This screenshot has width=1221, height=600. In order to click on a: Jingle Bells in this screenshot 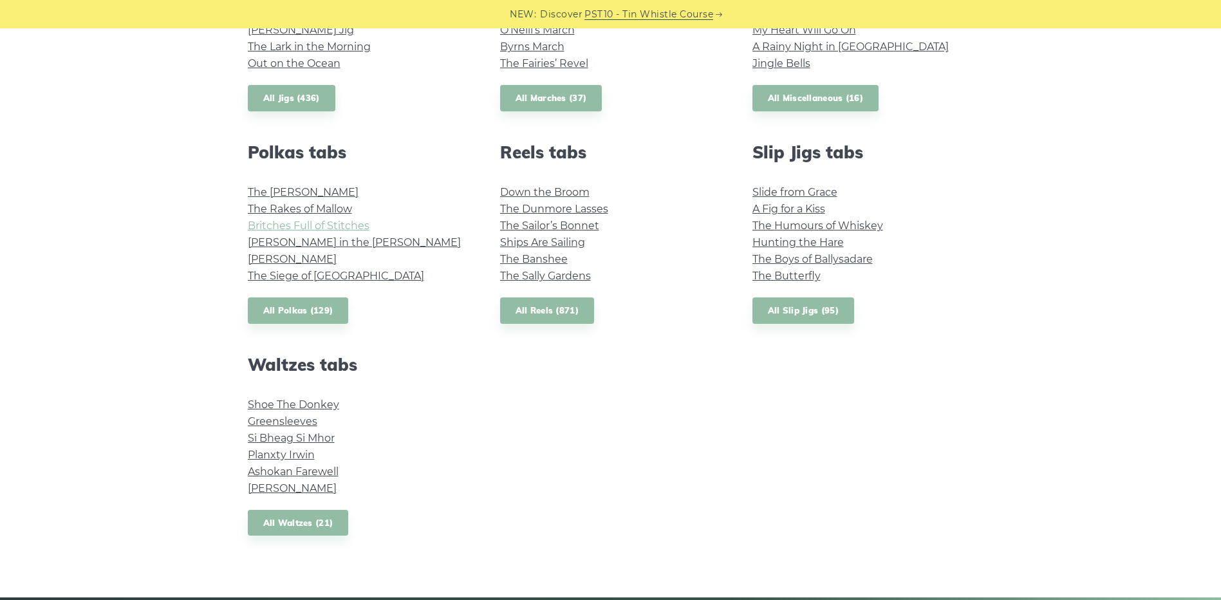, I will do `click(781, 63)`.